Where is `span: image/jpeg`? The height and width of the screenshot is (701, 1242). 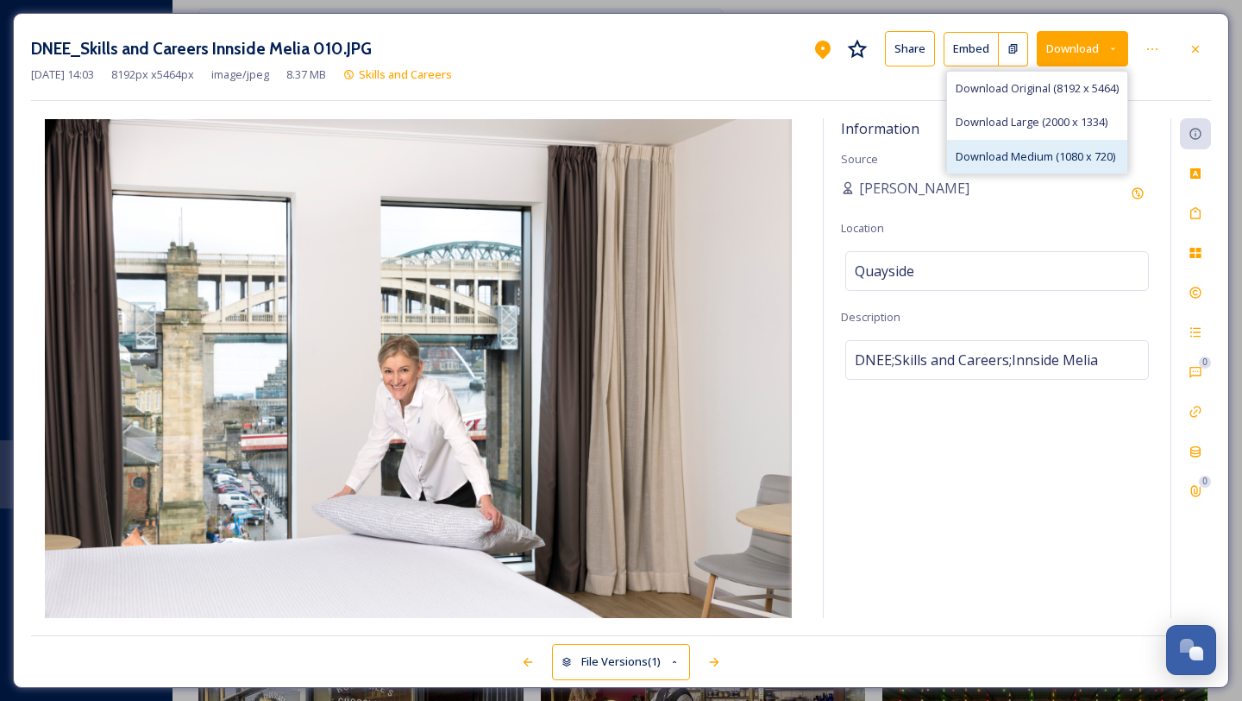 span: image/jpeg is located at coordinates (240, 74).